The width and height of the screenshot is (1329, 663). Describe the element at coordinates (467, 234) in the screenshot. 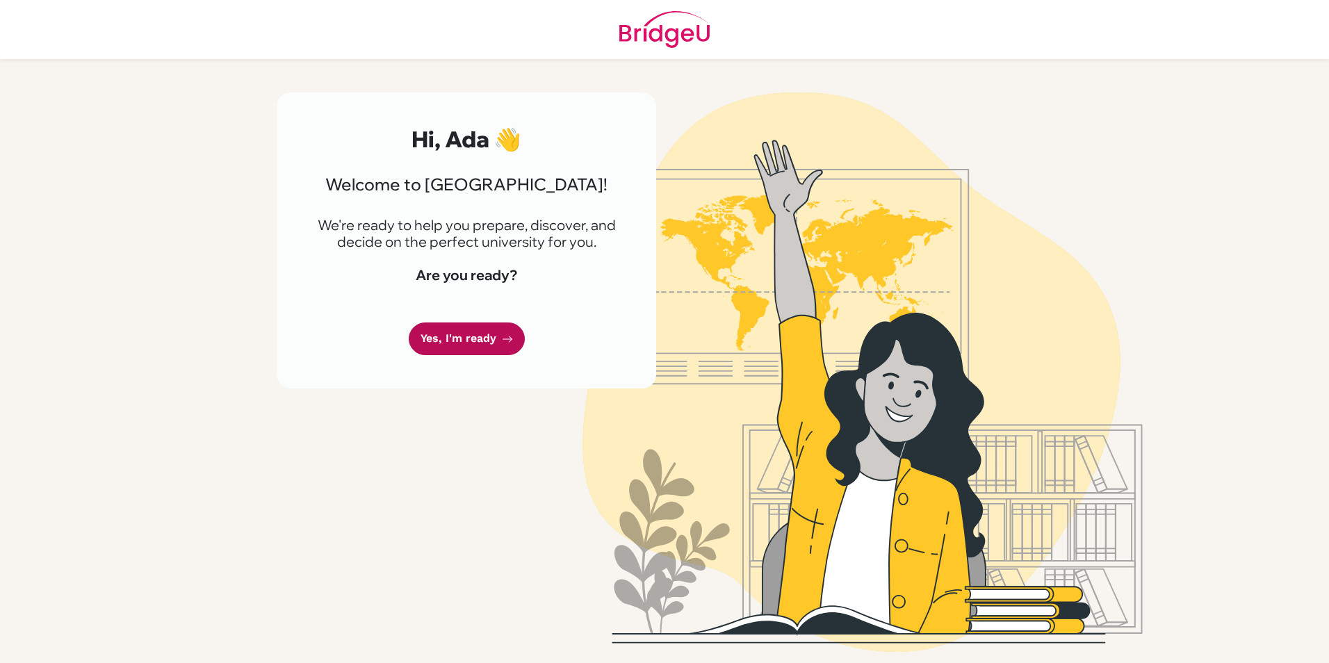

I see `p: We're ready to help you prepare, discover, and decide on the perfect university for you.` at that location.